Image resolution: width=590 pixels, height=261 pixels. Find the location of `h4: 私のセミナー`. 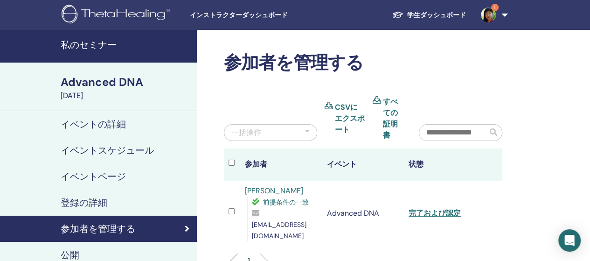

h4: 私のセミナー is located at coordinates (126, 45).